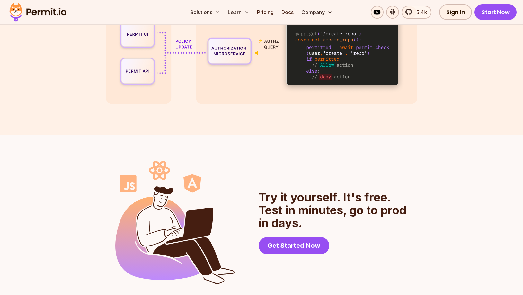 This screenshot has height=295, width=523. Describe the element at coordinates (317, 12) in the screenshot. I see `button: Company` at that location.